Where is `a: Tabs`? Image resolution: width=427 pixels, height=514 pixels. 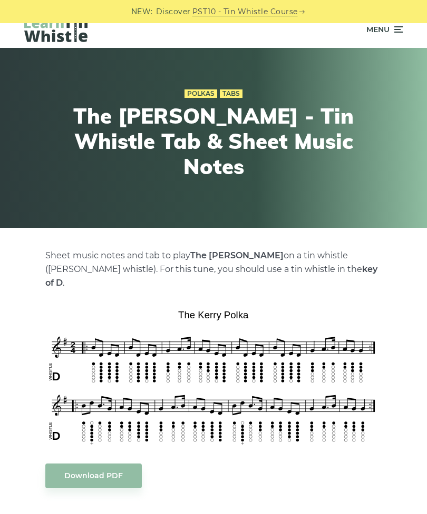
a: Tabs is located at coordinates (231, 94).